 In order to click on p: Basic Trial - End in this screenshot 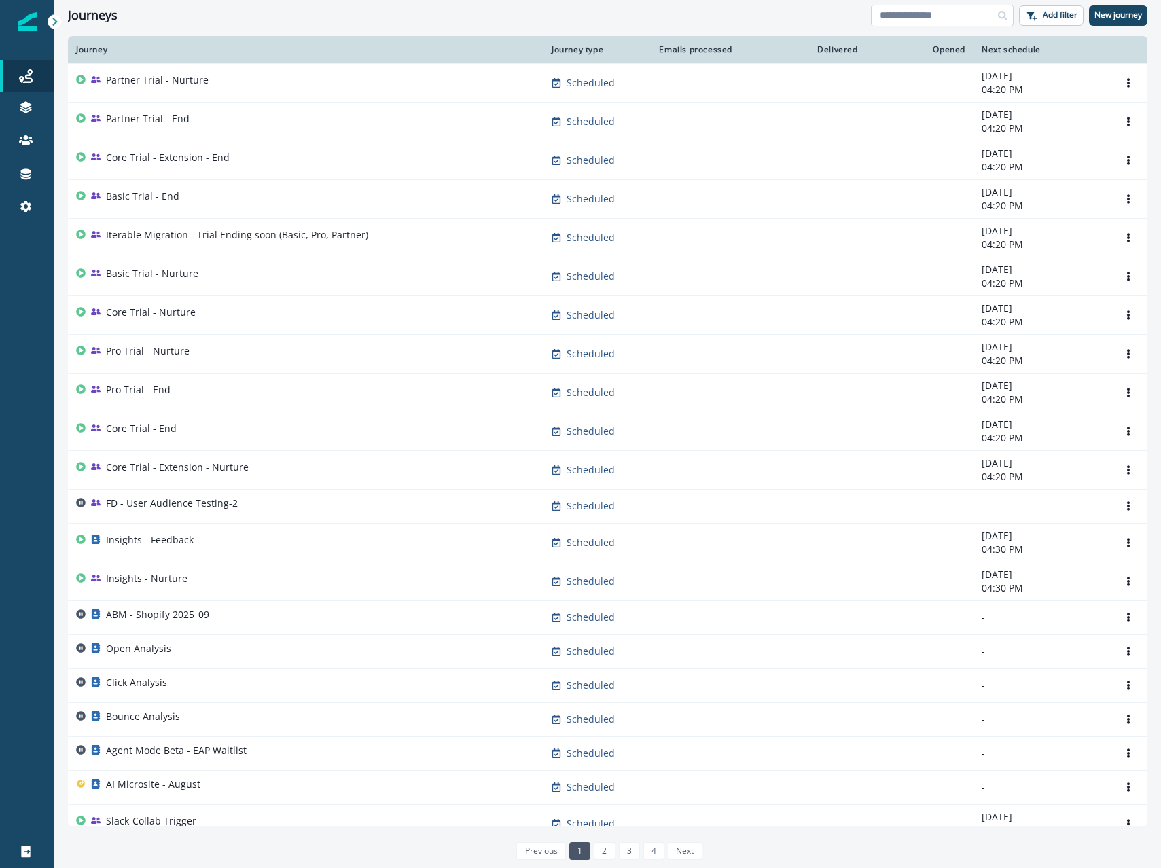, I will do `click(143, 196)`.